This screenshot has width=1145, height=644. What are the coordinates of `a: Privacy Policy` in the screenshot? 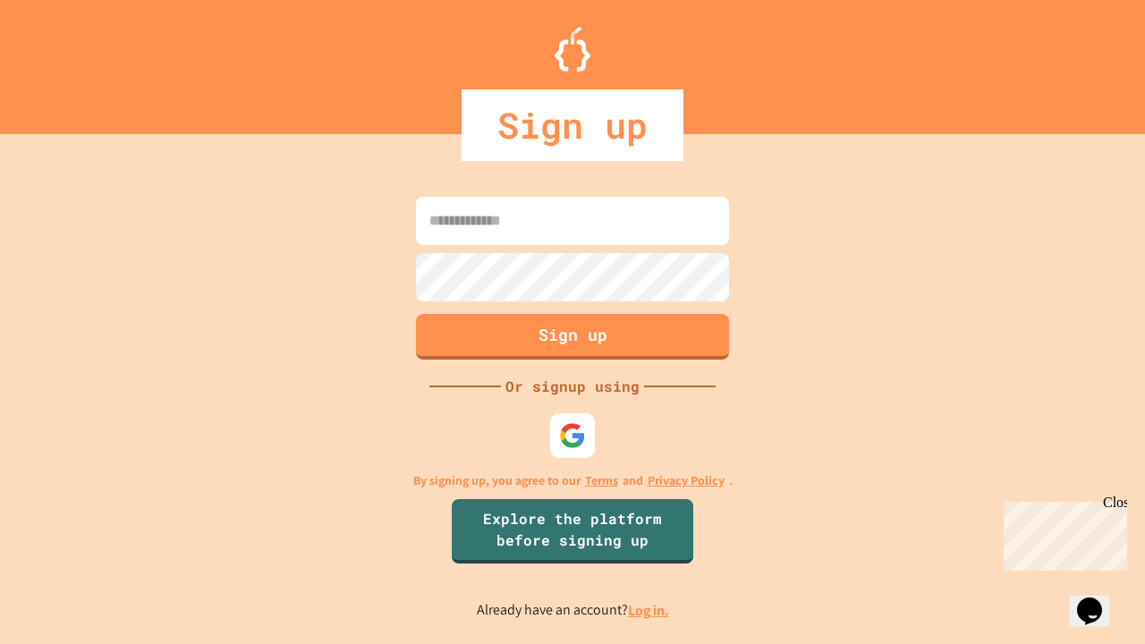 It's located at (686, 480).